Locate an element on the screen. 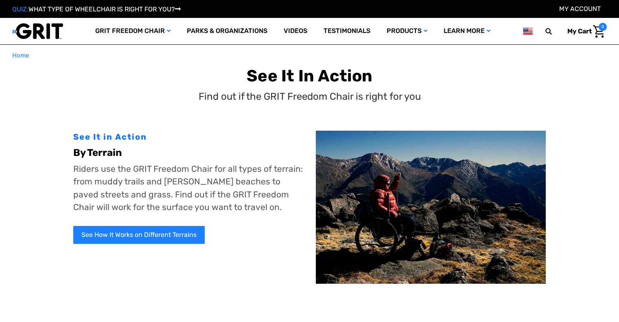  a: Account is located at coordinates (580, 9).